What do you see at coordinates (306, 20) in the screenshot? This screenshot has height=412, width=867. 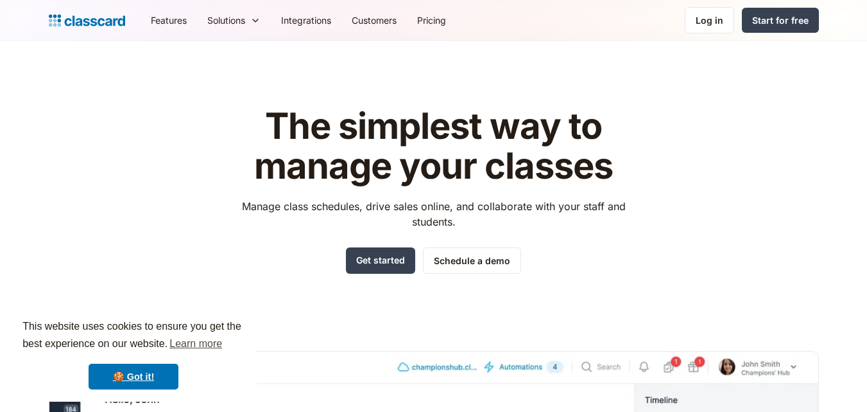 I see `a: Integrations` at bounding box center [306, 20].